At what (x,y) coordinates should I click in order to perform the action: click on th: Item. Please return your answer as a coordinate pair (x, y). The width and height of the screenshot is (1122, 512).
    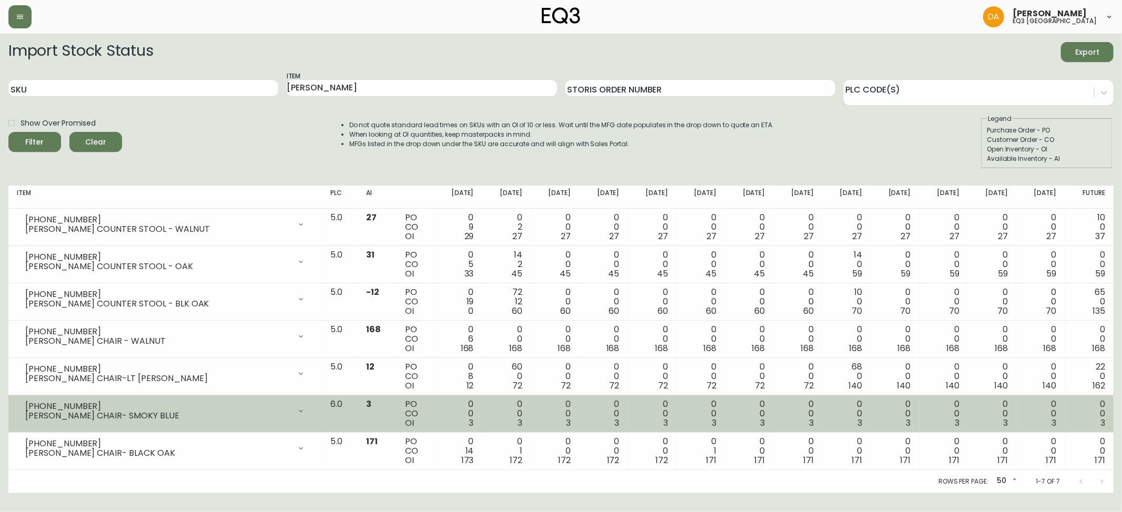
    Looking at the image, I should click on (165, 197).